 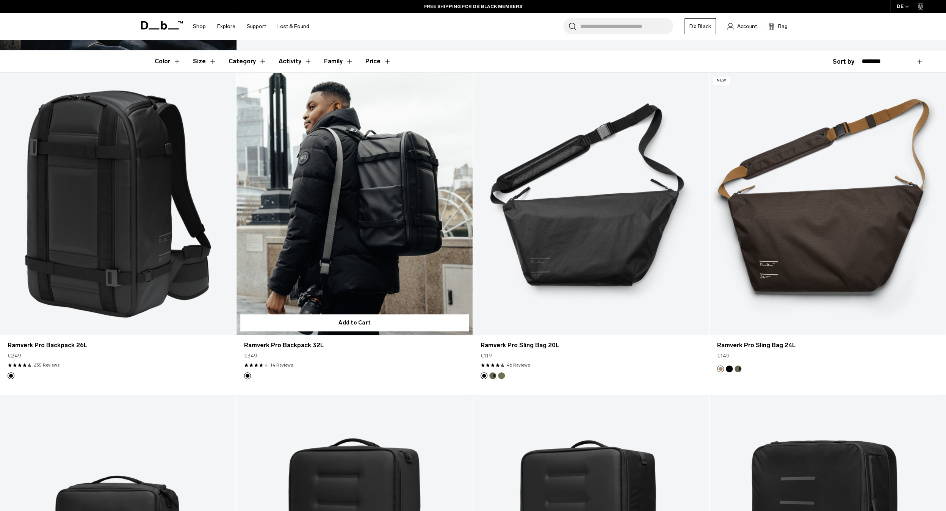 I want to click on button: Mash Green, so click(x=502, y=376).